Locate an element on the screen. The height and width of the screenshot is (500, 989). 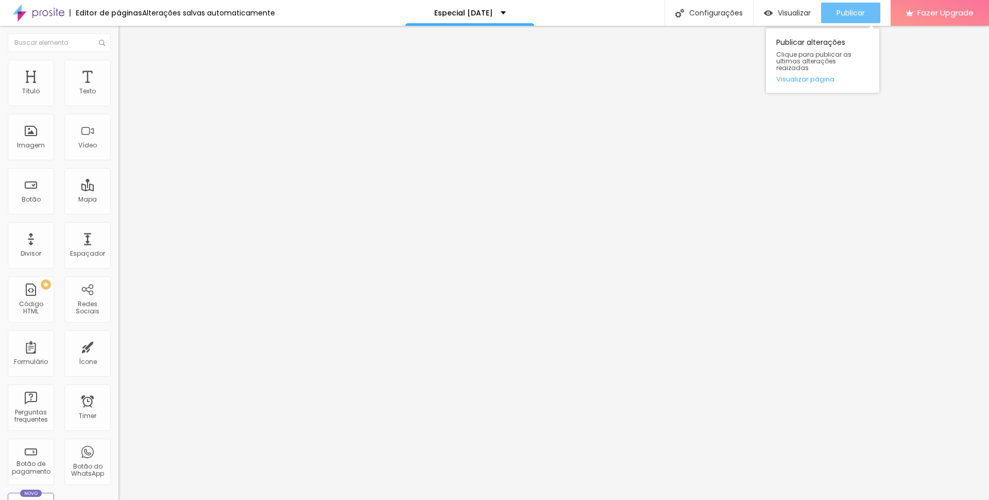
div: Título is located at coordinates (31, 91).